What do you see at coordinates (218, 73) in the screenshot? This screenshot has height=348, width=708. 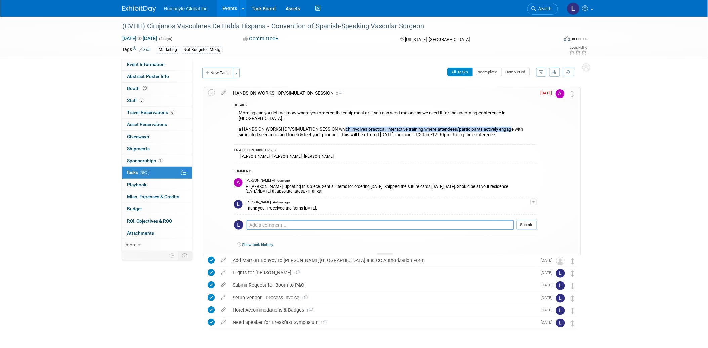 I see `button: New Task` at bounding box center [218, 73].